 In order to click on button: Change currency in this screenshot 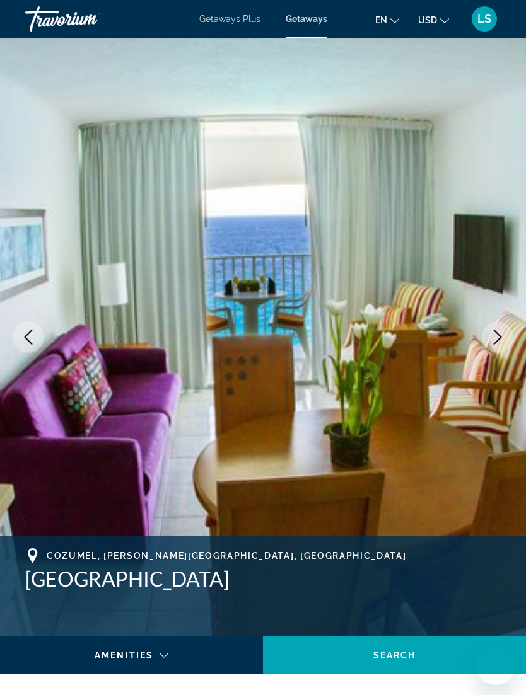, I will do `click(433, 20)`.